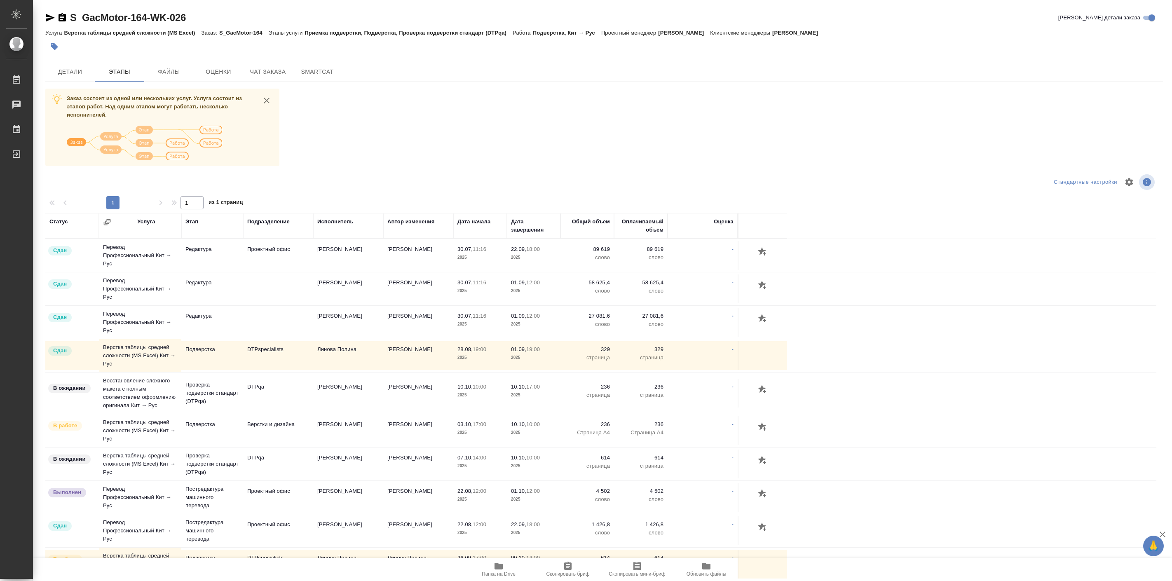 The height and width of the screenshot is (581, 1172). Describe the element at coordinates (62, 18) in the screenshot. I see `button: Скопировать ссылку` at that location.